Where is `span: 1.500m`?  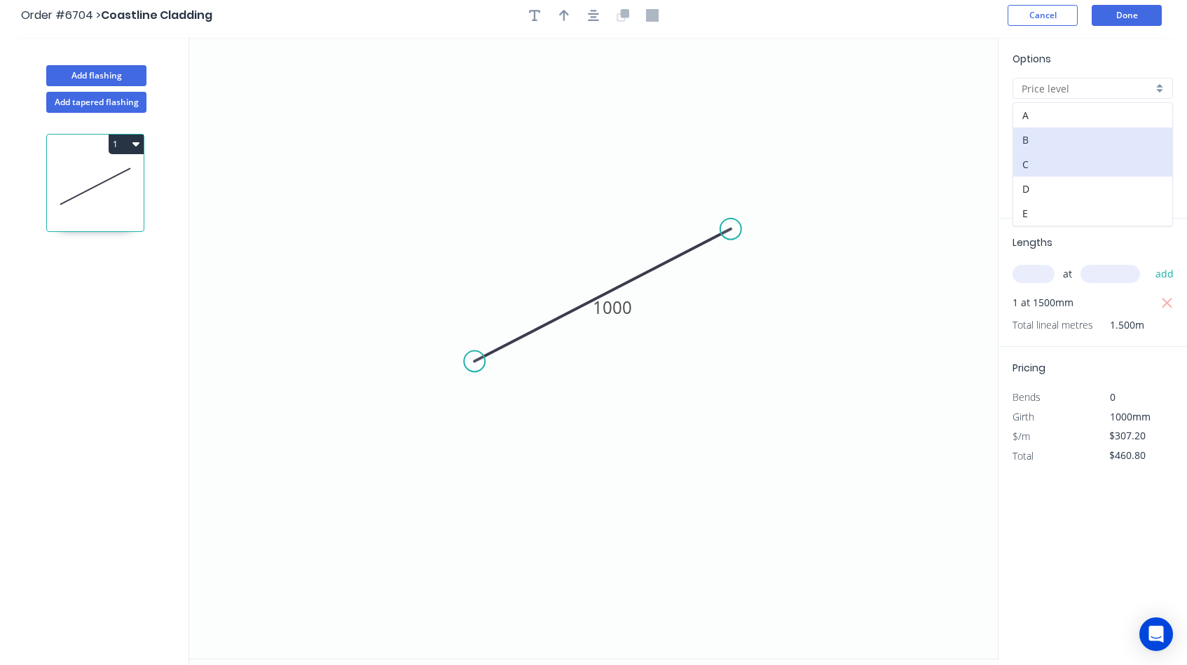
span: 1.500m is located at coordinates (1118, 325).